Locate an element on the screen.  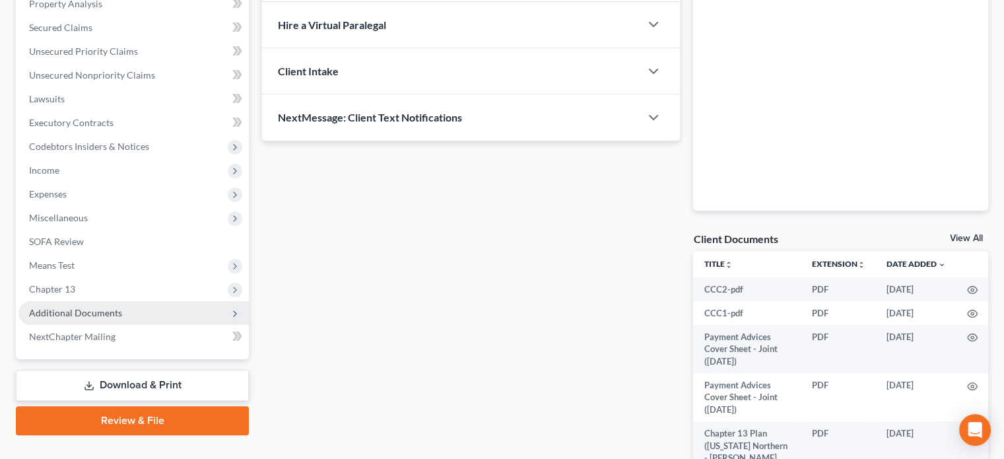
span: Miscellaneous is located at coordinates (58, 217).